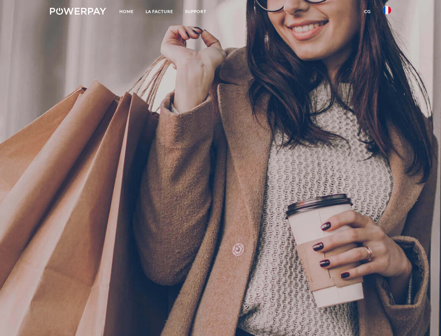 The height and width of the screenshot is (336, 441). I want to click on a: CG, so click(368, 12).